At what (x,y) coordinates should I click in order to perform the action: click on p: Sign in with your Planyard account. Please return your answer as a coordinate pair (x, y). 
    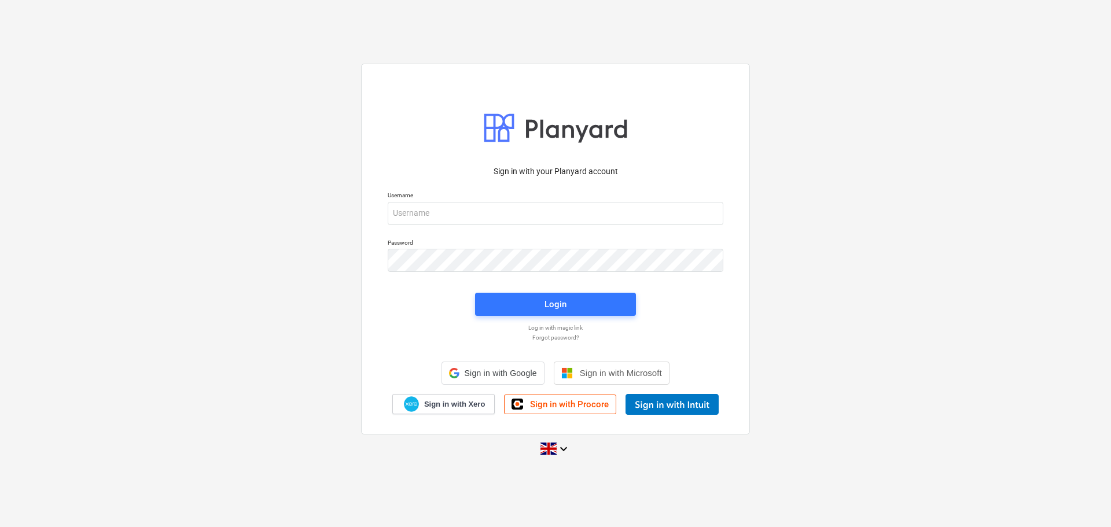
    Looking at the image, I should click on (556, 171).